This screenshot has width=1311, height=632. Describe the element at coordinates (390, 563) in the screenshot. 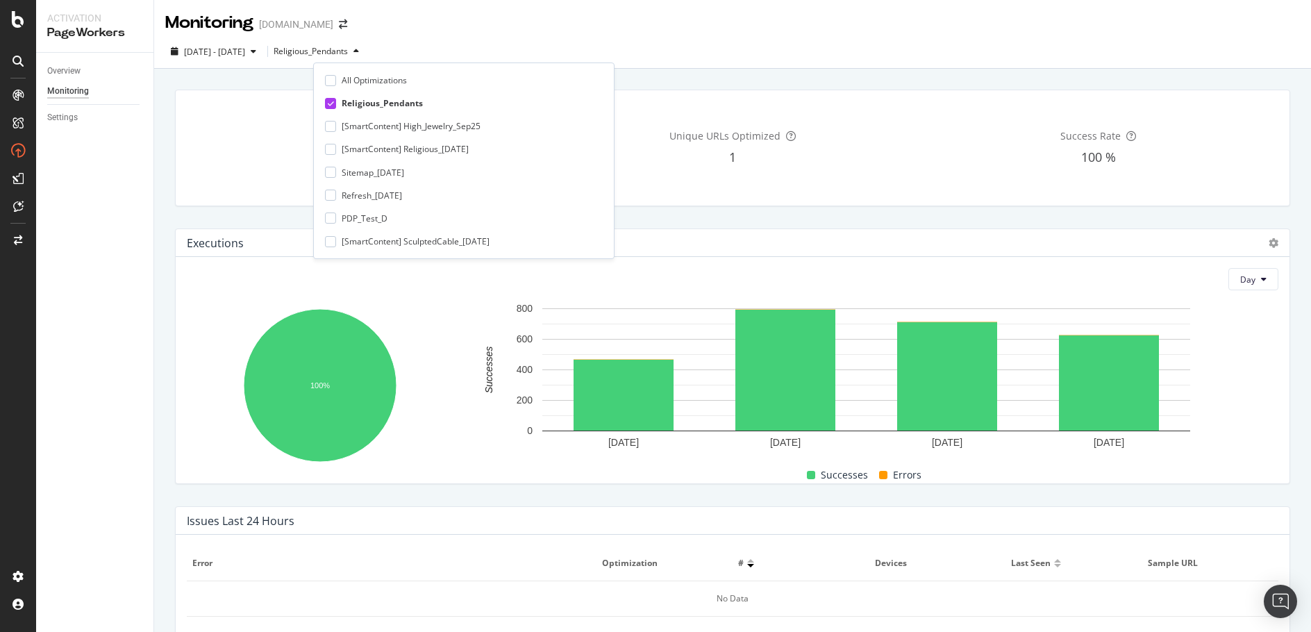

I see `span: Error` at that location.